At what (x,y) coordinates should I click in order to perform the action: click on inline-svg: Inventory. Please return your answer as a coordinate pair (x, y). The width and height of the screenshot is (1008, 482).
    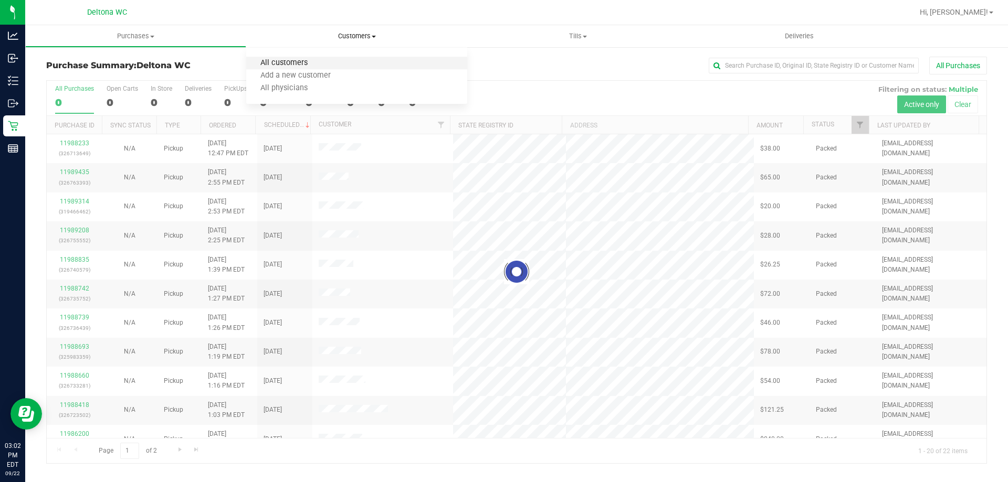
    Looking at the image, I should click on (13, 81).